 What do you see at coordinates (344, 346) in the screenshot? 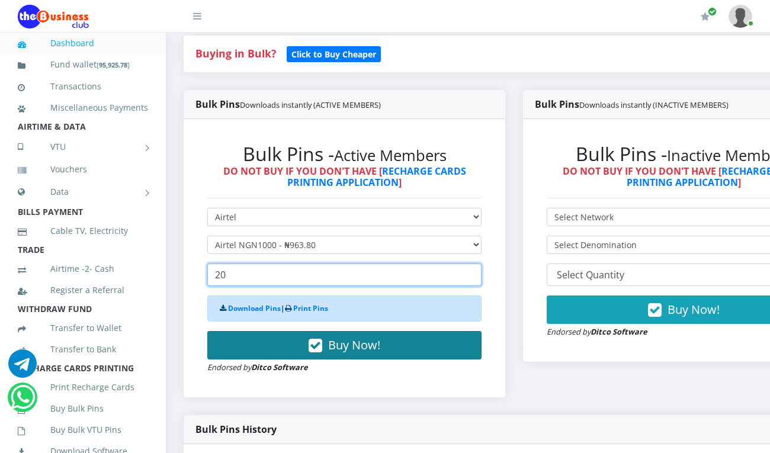
I see `button: Buy Now!` at bounding box center [344, 346].